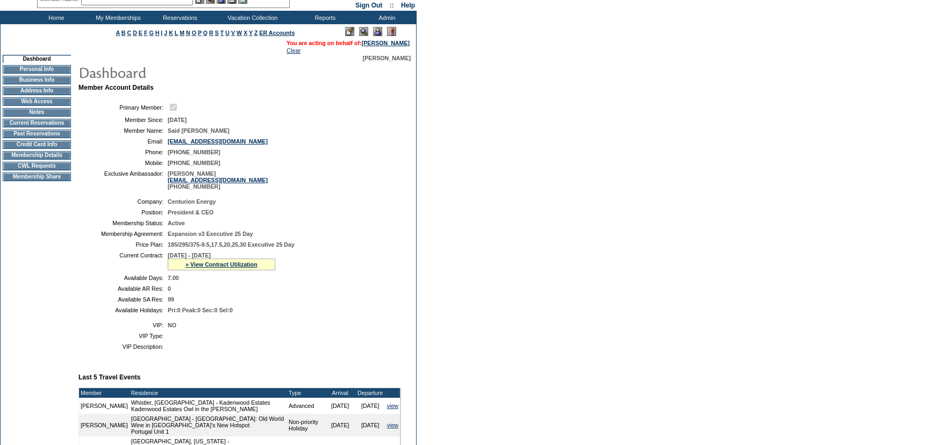 This screenshot has height=445, width=931. What do you see at coordinates (123, 152) in the screenshot?
I see `td: Phone:` at bounding box center [123, 152].